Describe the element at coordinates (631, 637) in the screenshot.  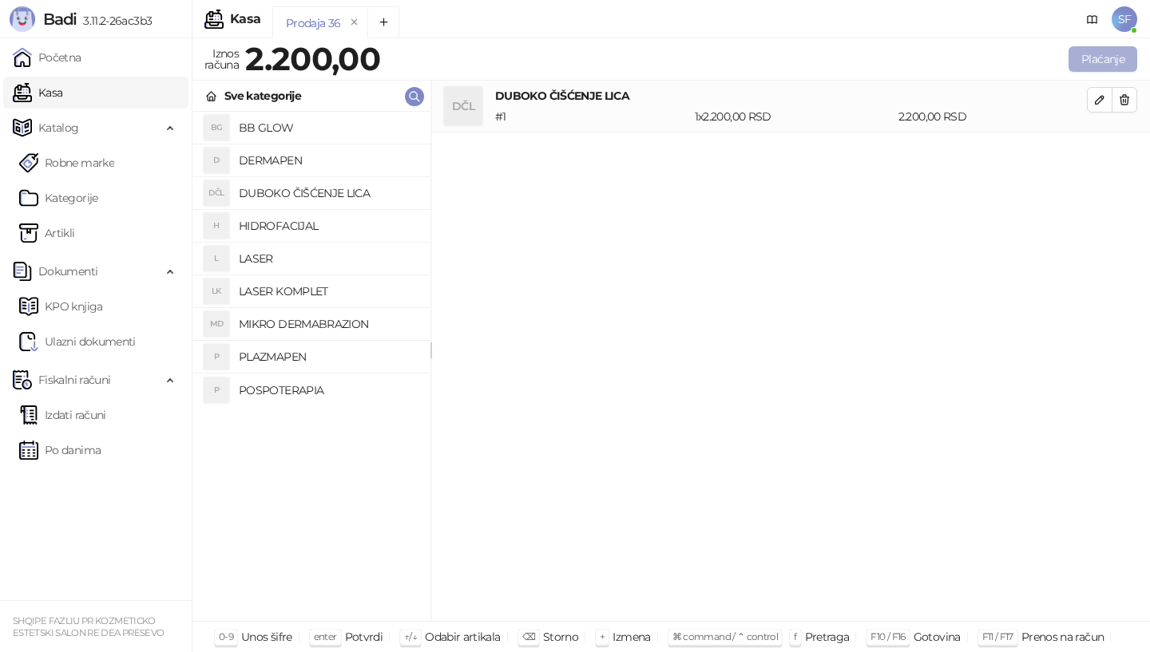
I see `div: Izmena` at that location.